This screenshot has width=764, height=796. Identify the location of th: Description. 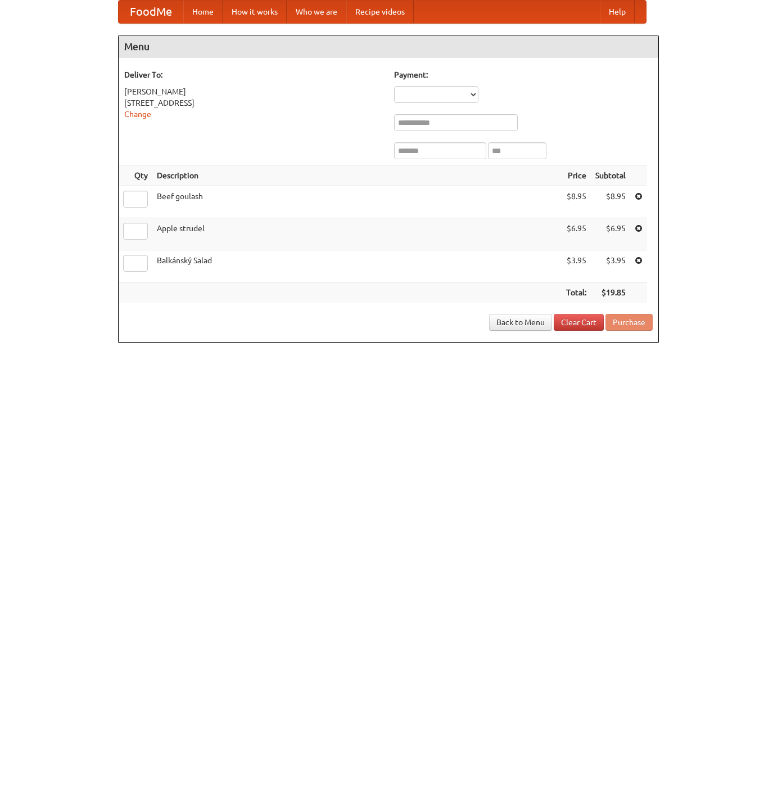
(357, 176).